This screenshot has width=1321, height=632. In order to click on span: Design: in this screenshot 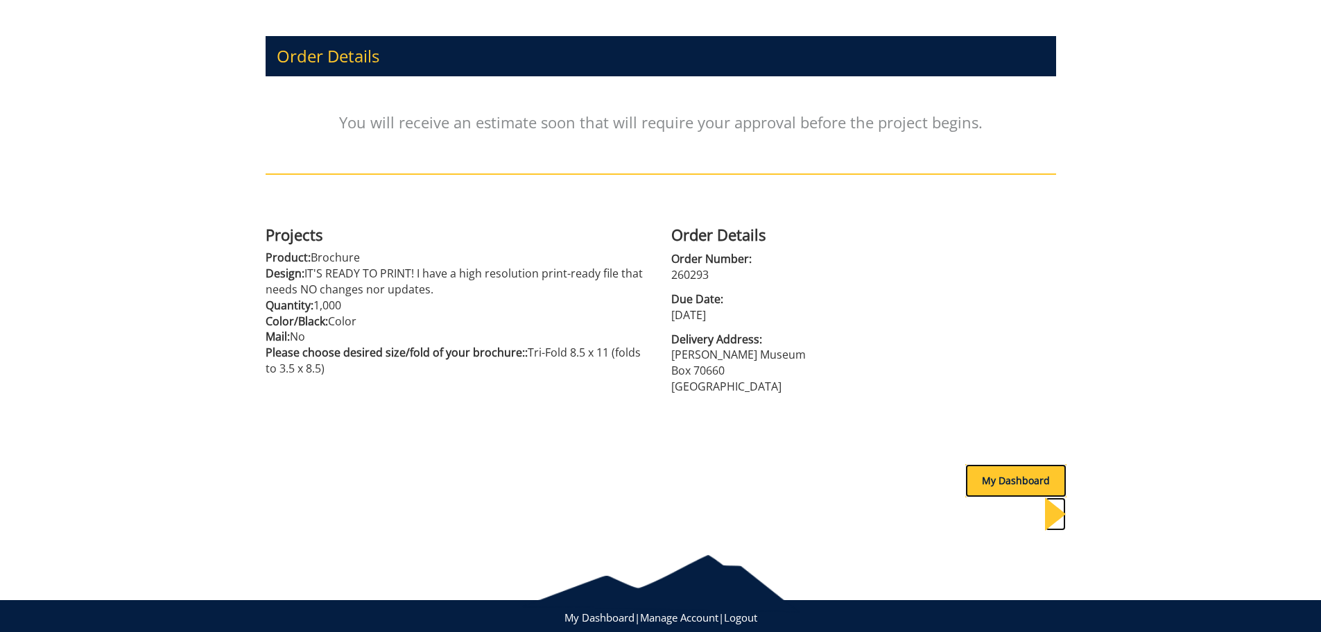, I will do `click(285, 273)`.